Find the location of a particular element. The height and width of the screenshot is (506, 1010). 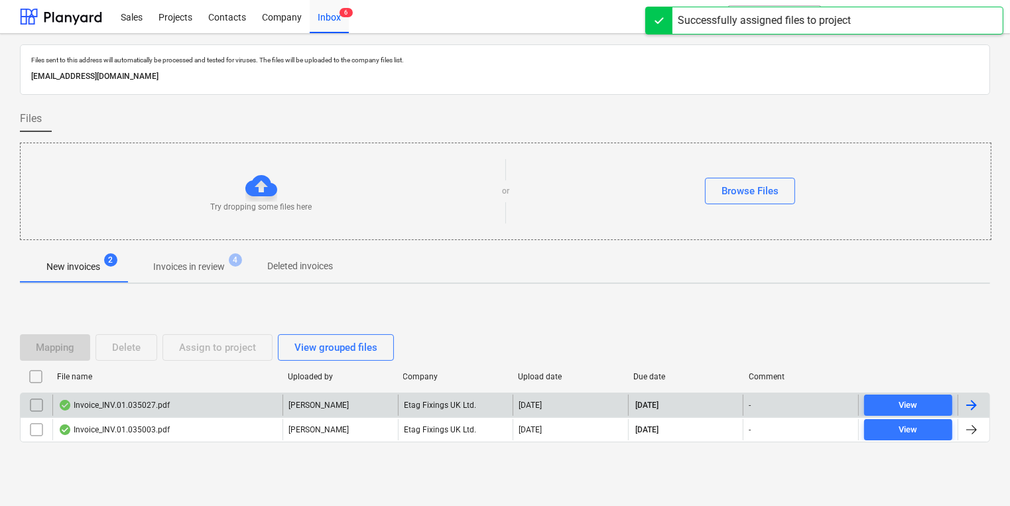

p: New invoices is located at coordinates (73, 267).